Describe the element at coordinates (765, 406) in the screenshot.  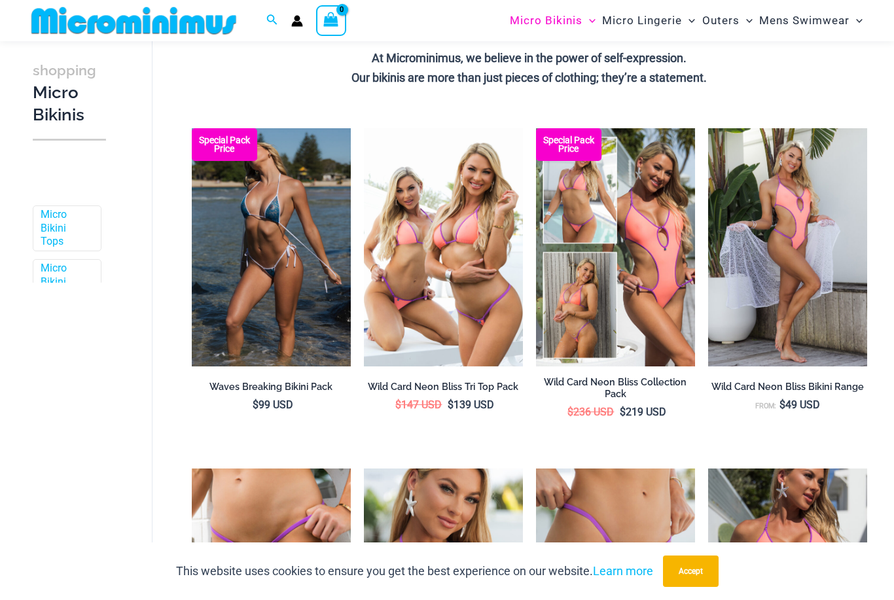
I see `span: From:` at that location.